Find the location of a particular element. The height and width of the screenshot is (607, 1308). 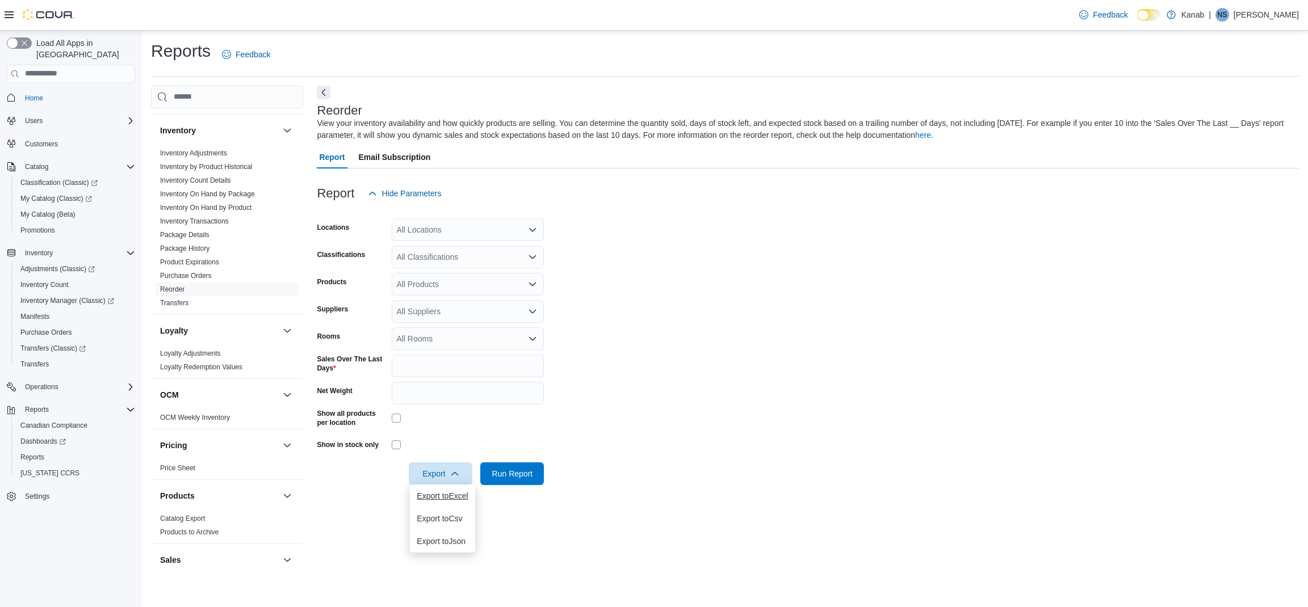

span: Export is located at coordinates (440, 474).